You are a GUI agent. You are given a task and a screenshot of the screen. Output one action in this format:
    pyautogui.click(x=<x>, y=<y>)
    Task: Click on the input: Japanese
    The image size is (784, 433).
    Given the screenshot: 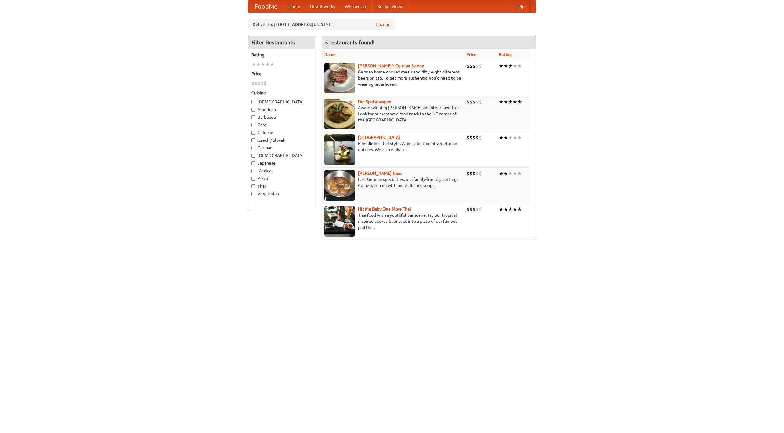 What is the action you would take?
    pyautogui.click(x=253, y=163)
    